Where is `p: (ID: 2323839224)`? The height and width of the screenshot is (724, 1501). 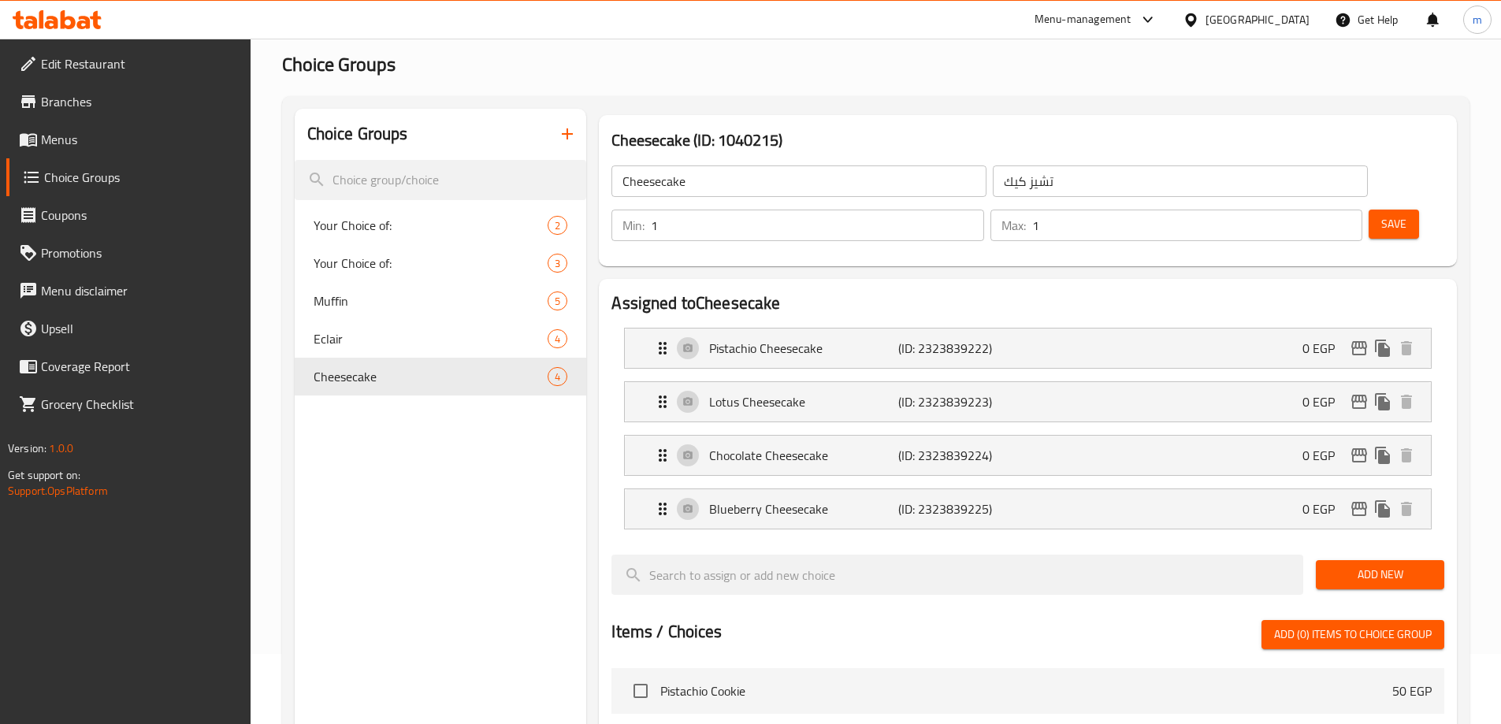 p: (ID: 2323839224) is located at coordinates (961, 455).